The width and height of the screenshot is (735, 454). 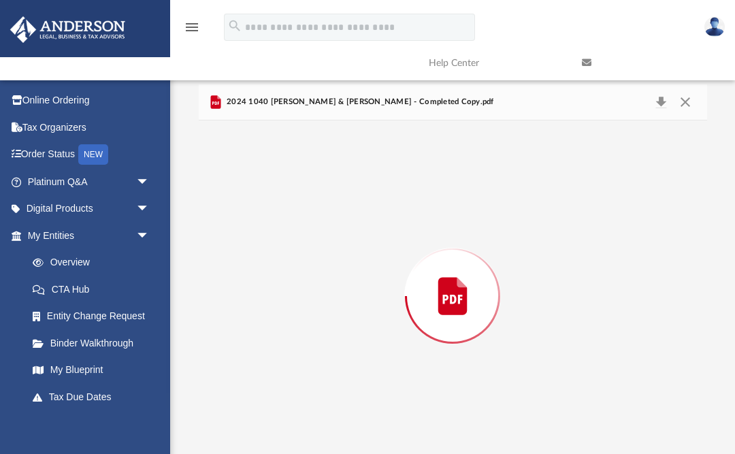 I want to click on a: Order StatusNEW, so click(x=90, y=154).